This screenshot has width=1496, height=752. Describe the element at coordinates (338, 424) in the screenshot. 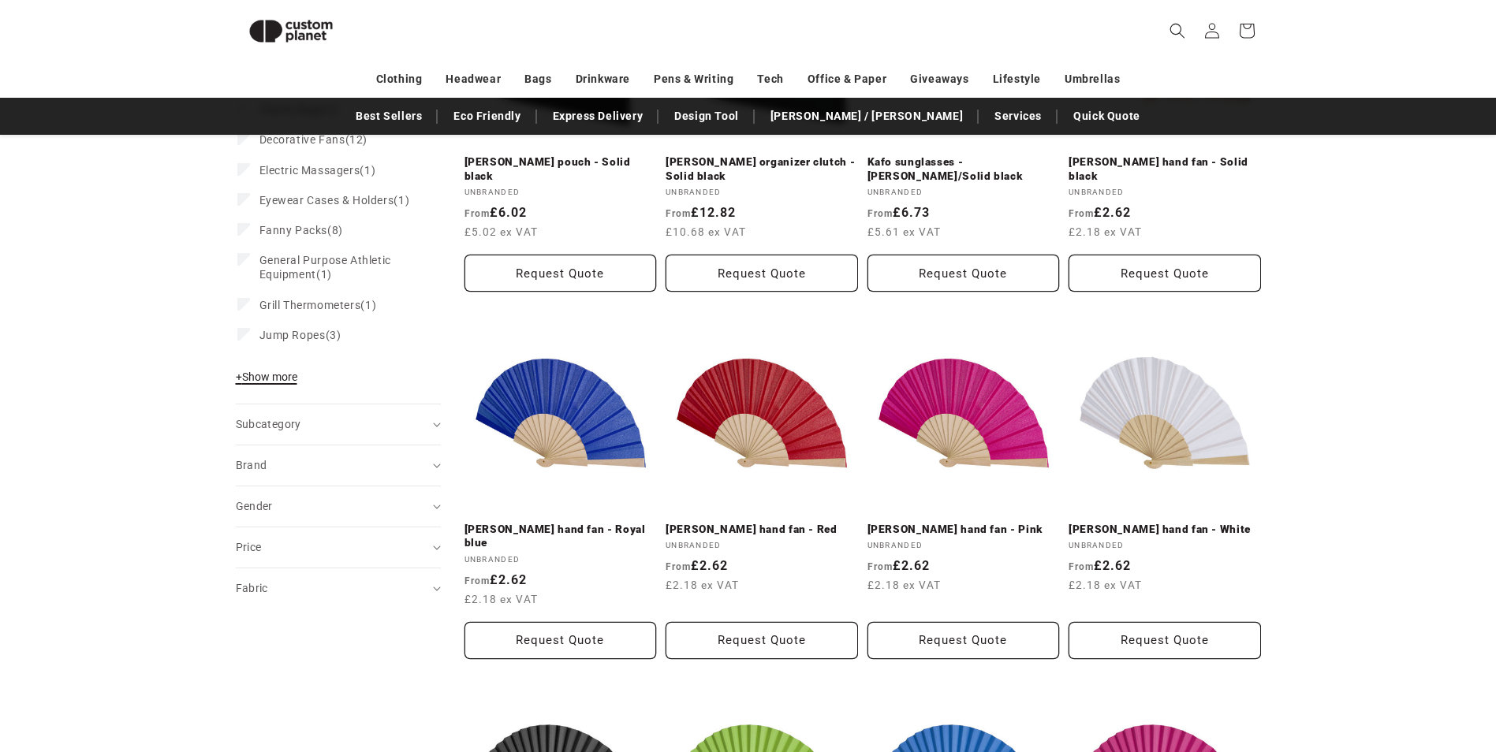

I see `summary: Subcategory (0 selected)` at that location.